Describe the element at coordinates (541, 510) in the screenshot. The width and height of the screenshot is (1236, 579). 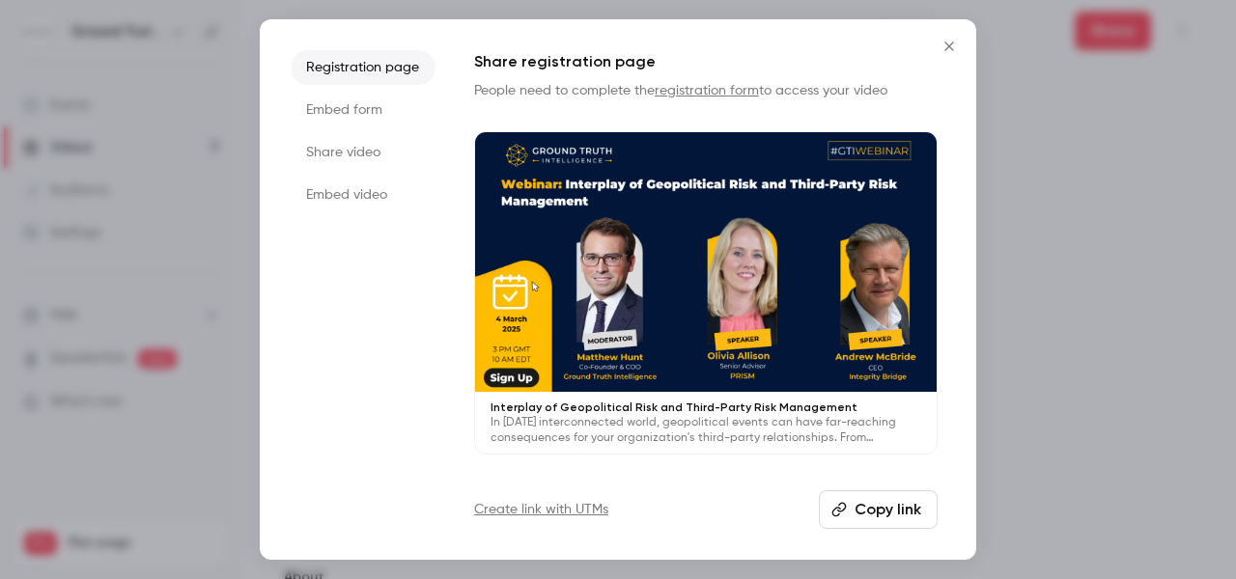
I see `a: Create link with UTMs` at that location.